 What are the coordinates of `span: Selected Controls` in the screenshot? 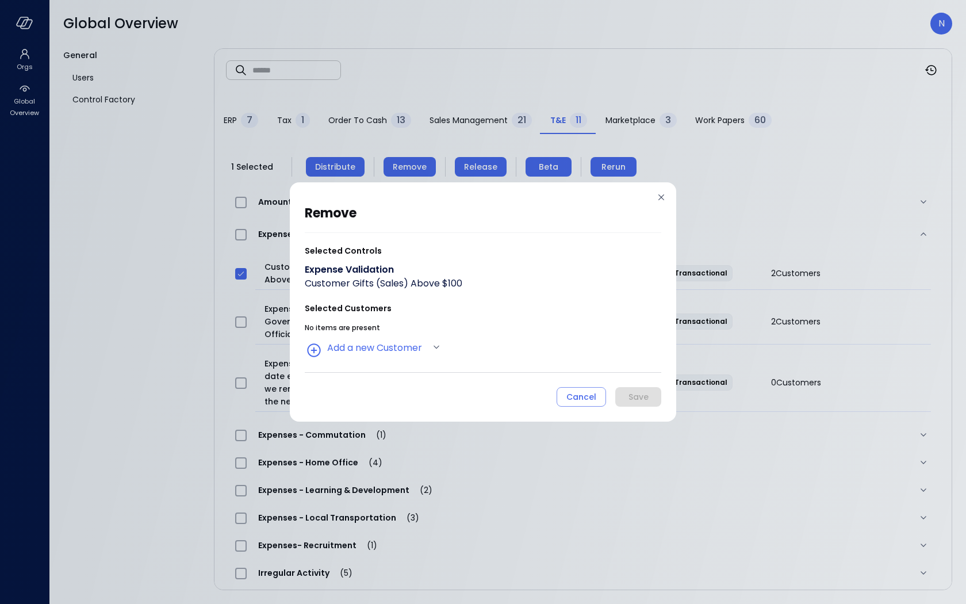 It's located at (483, 251).